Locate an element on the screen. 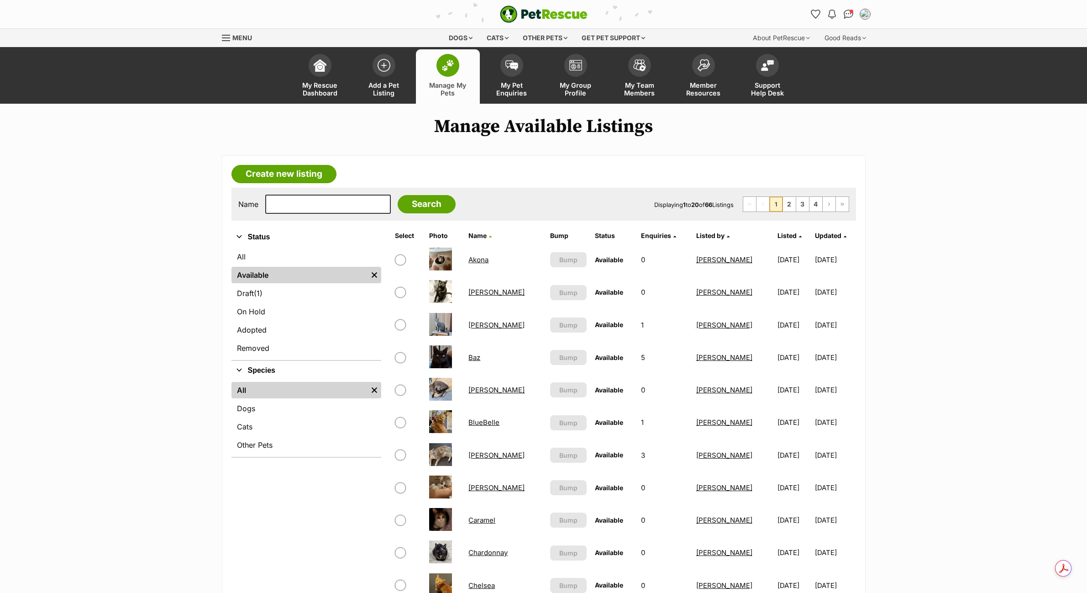 The image size is (1087, 593). nav: Pagination is located at coordinates (796, 204).